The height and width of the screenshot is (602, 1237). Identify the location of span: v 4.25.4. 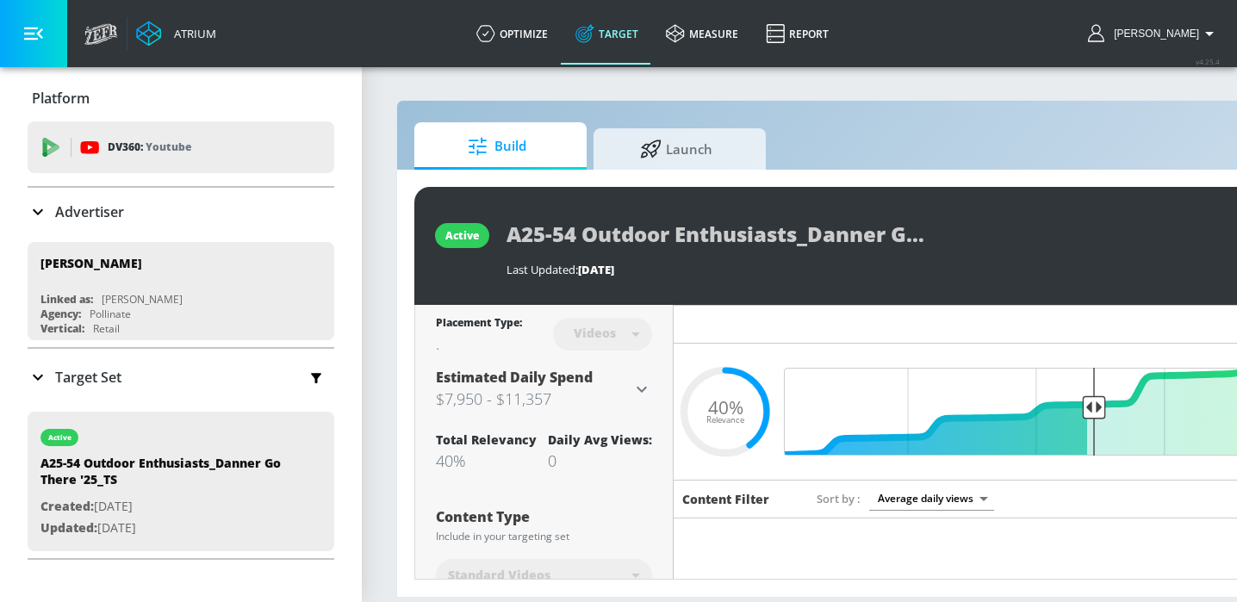
(1207, 61).